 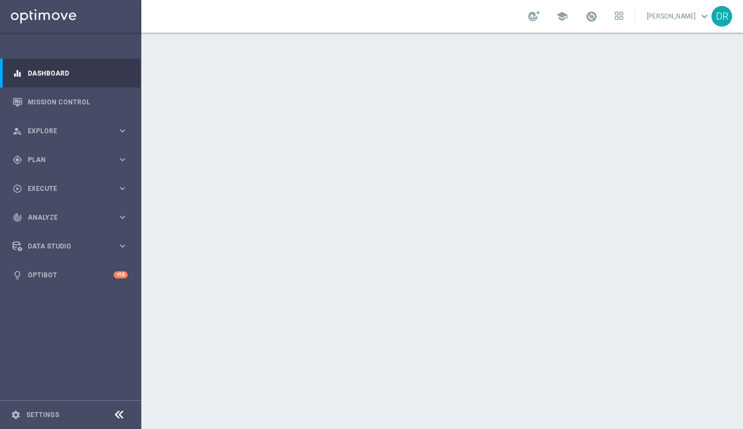 What do you see at coordinates (17, 131) in the screenshot?
I see `i: person_search` at bounding box center [17, 131].